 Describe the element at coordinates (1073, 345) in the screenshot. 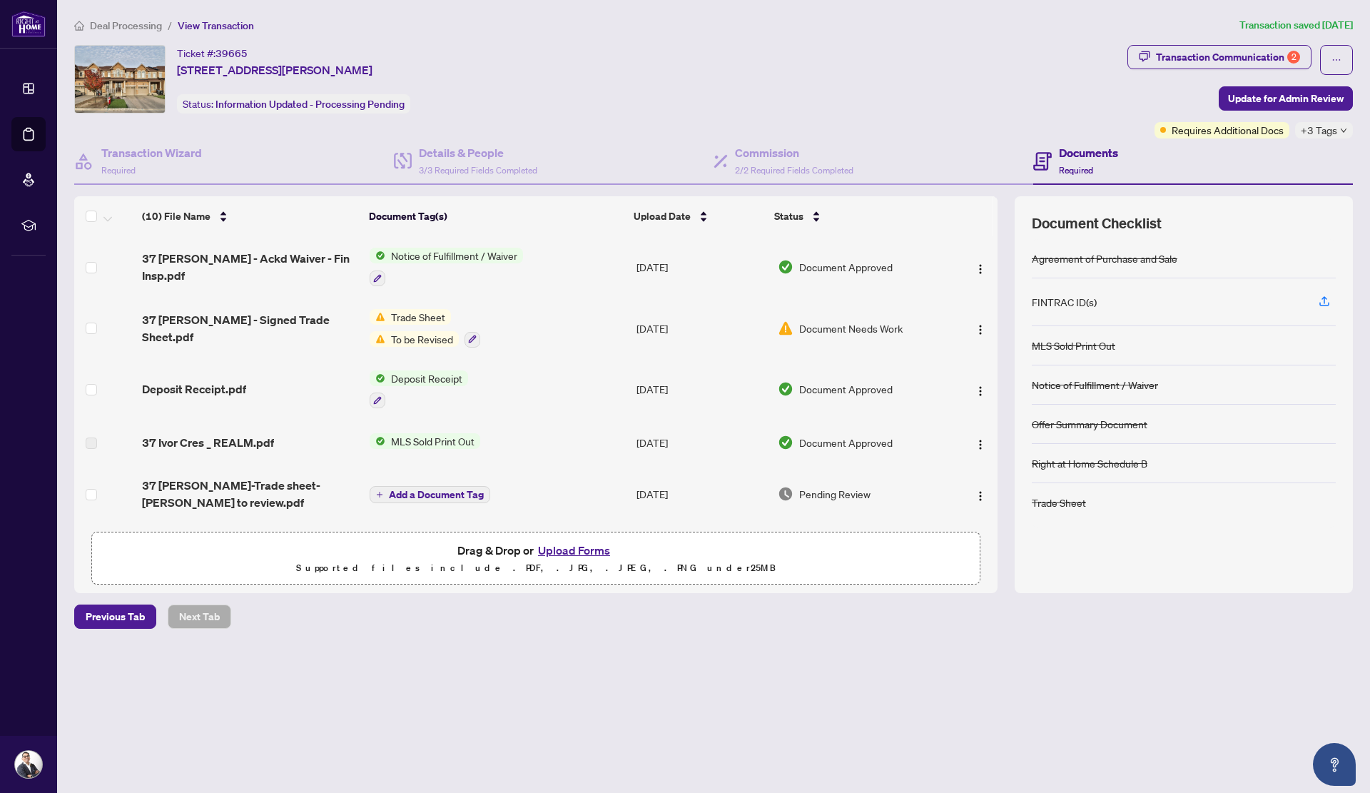

I see `div: MLS Sold Print Out` at that location.